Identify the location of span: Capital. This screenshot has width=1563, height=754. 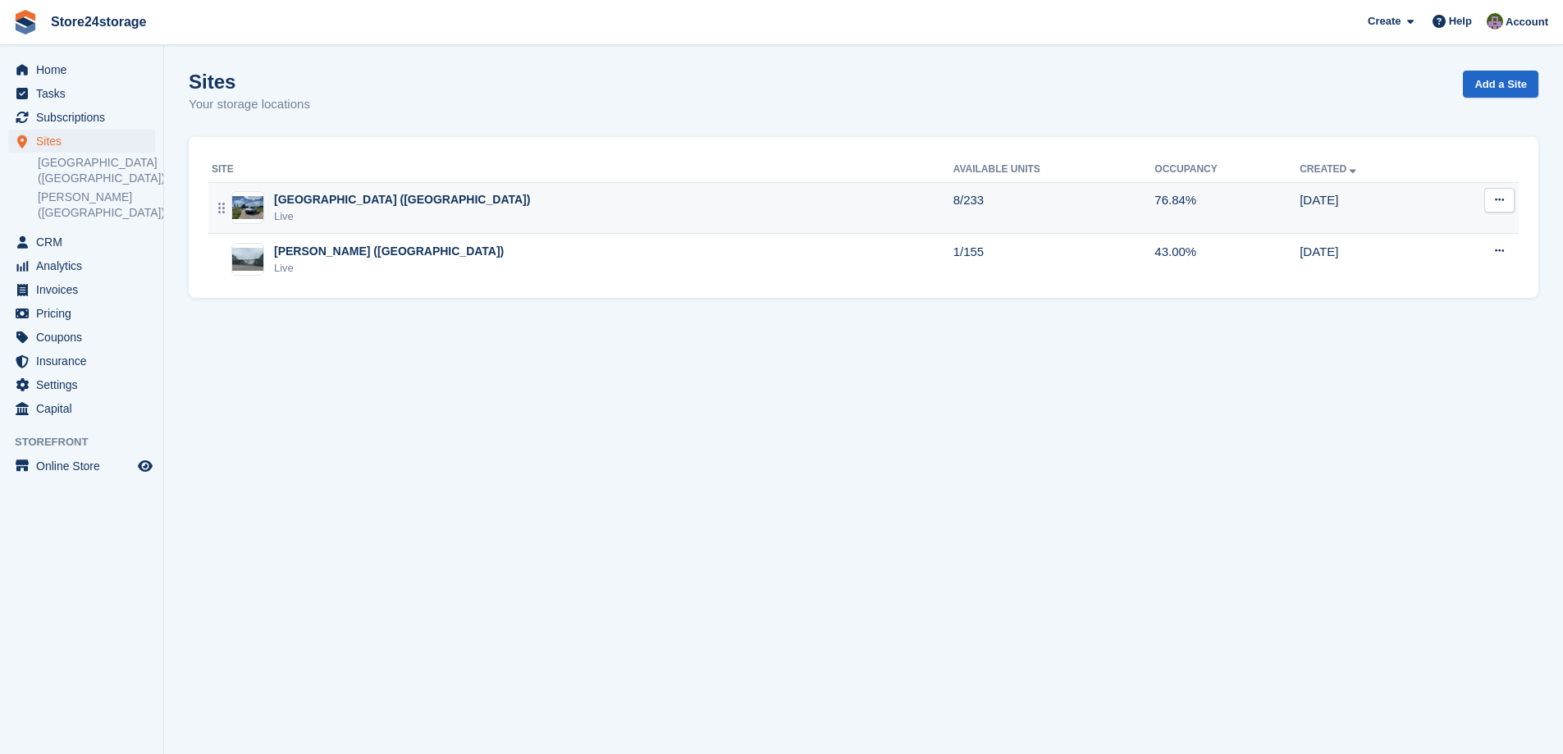
(85, 409).